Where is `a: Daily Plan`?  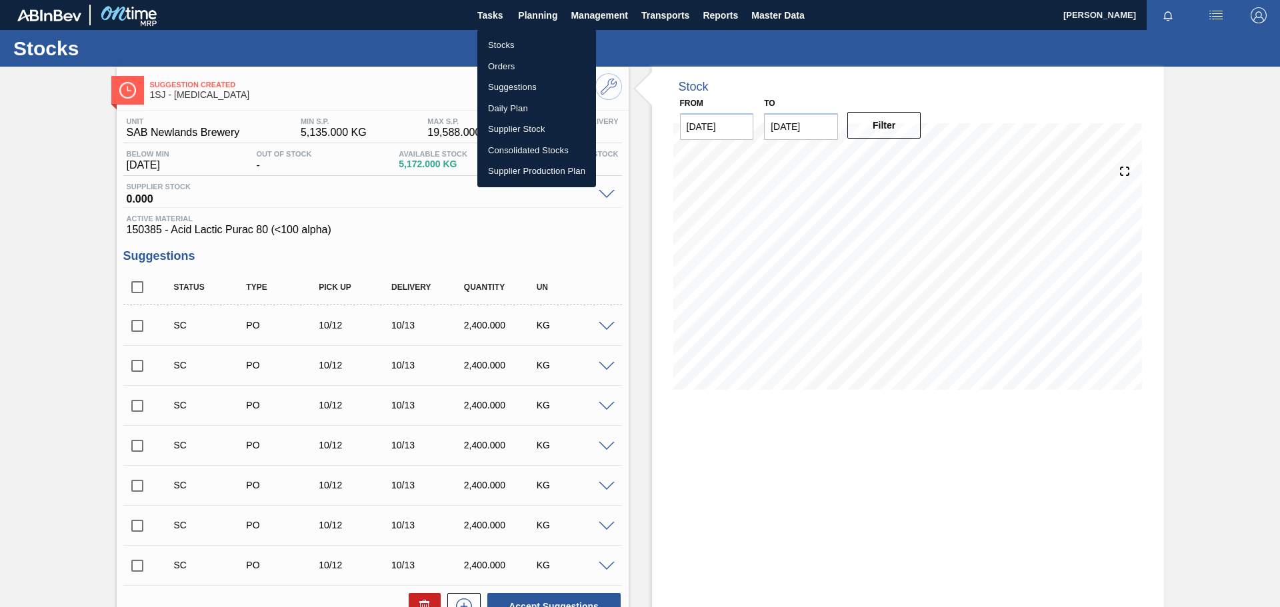 a: Daily Plan is located at coordinates (537, 109).